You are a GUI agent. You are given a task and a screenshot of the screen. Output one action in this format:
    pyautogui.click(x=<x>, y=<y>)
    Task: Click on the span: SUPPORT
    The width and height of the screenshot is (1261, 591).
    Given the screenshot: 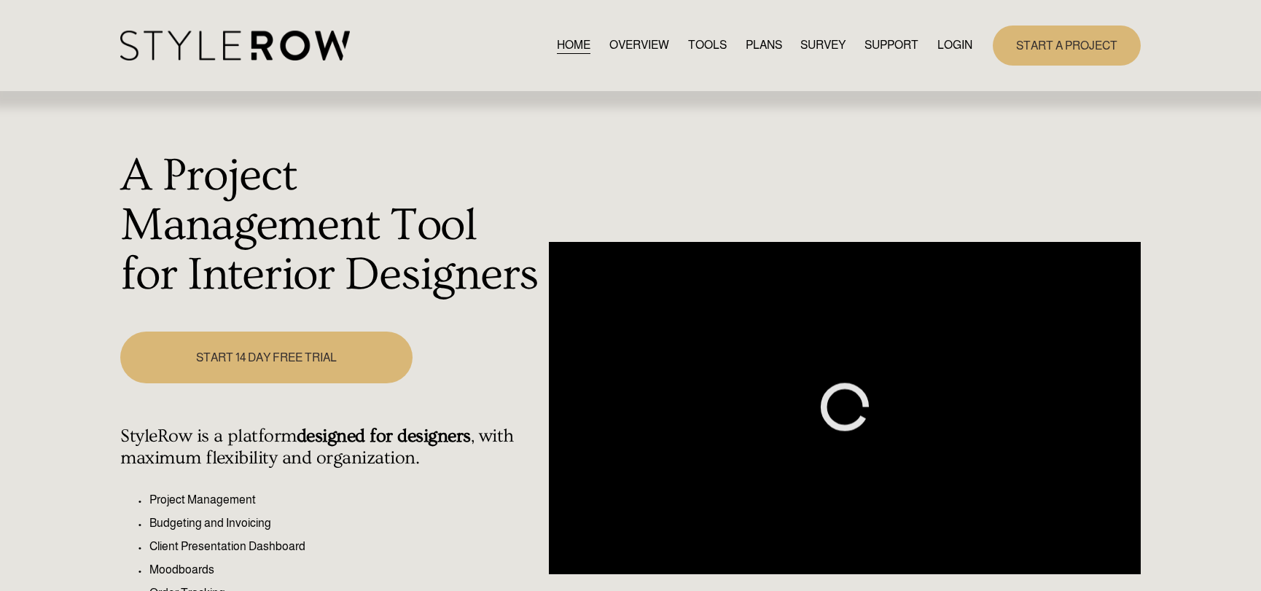 What is the action you would take?
    pyautogui.click(x=891, y=45)
    